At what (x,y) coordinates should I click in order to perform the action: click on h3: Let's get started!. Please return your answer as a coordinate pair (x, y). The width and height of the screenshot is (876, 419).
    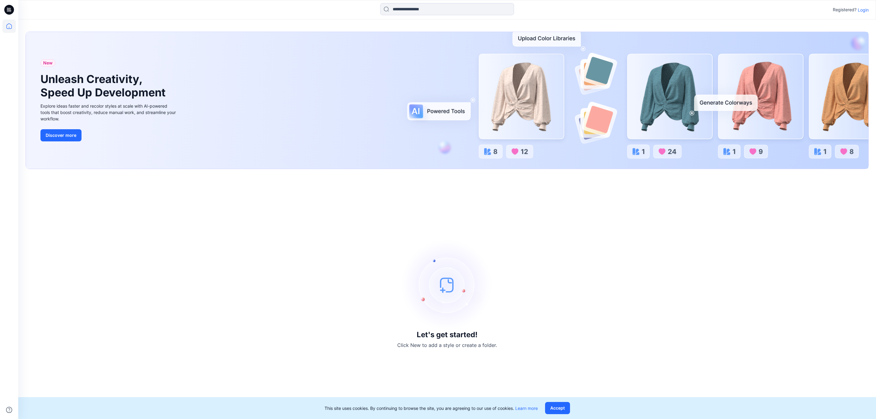
    Looking at the image, I should click on (447, 335).